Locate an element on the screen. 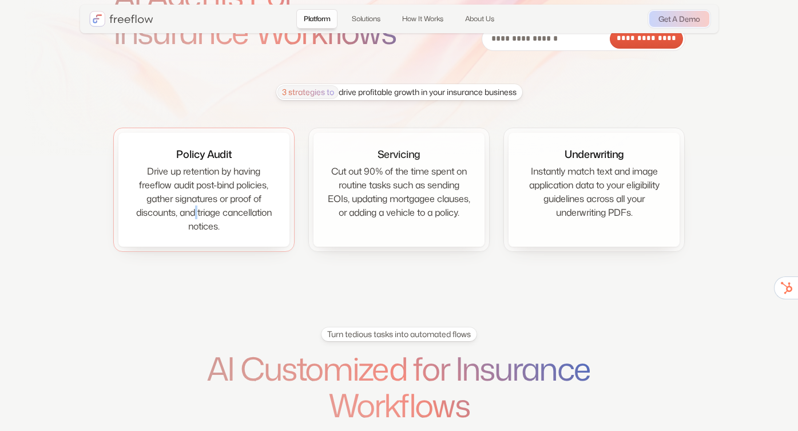  a: Platform is located at coordinates (317, 19).